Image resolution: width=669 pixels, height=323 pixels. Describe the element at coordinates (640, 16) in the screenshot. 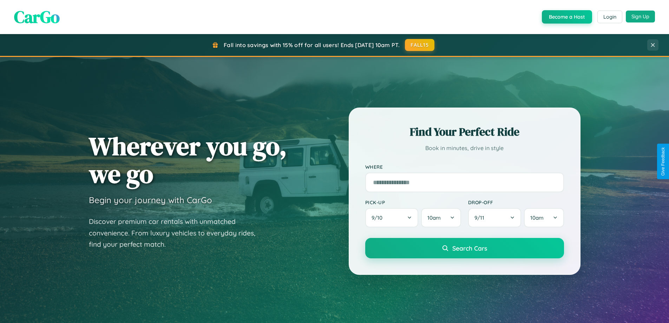

I see `button: Sign Up` at that location.